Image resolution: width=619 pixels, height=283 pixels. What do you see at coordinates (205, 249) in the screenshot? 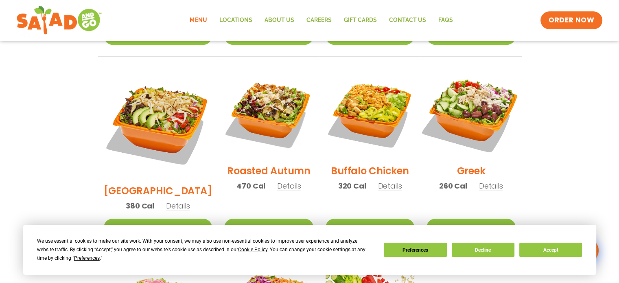
I see `div: We use essential cookies to make our site work. With your consent, we may also use non-essential ...` at bounding box center [205, 249].